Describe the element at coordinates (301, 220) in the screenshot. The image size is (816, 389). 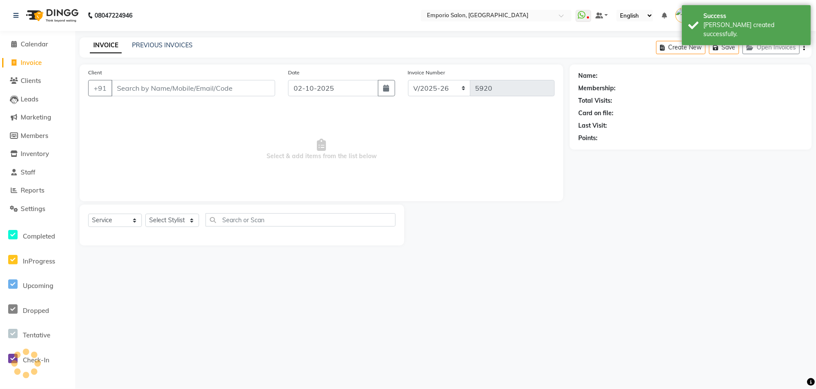
I see `input: Search or Scan` at that location.